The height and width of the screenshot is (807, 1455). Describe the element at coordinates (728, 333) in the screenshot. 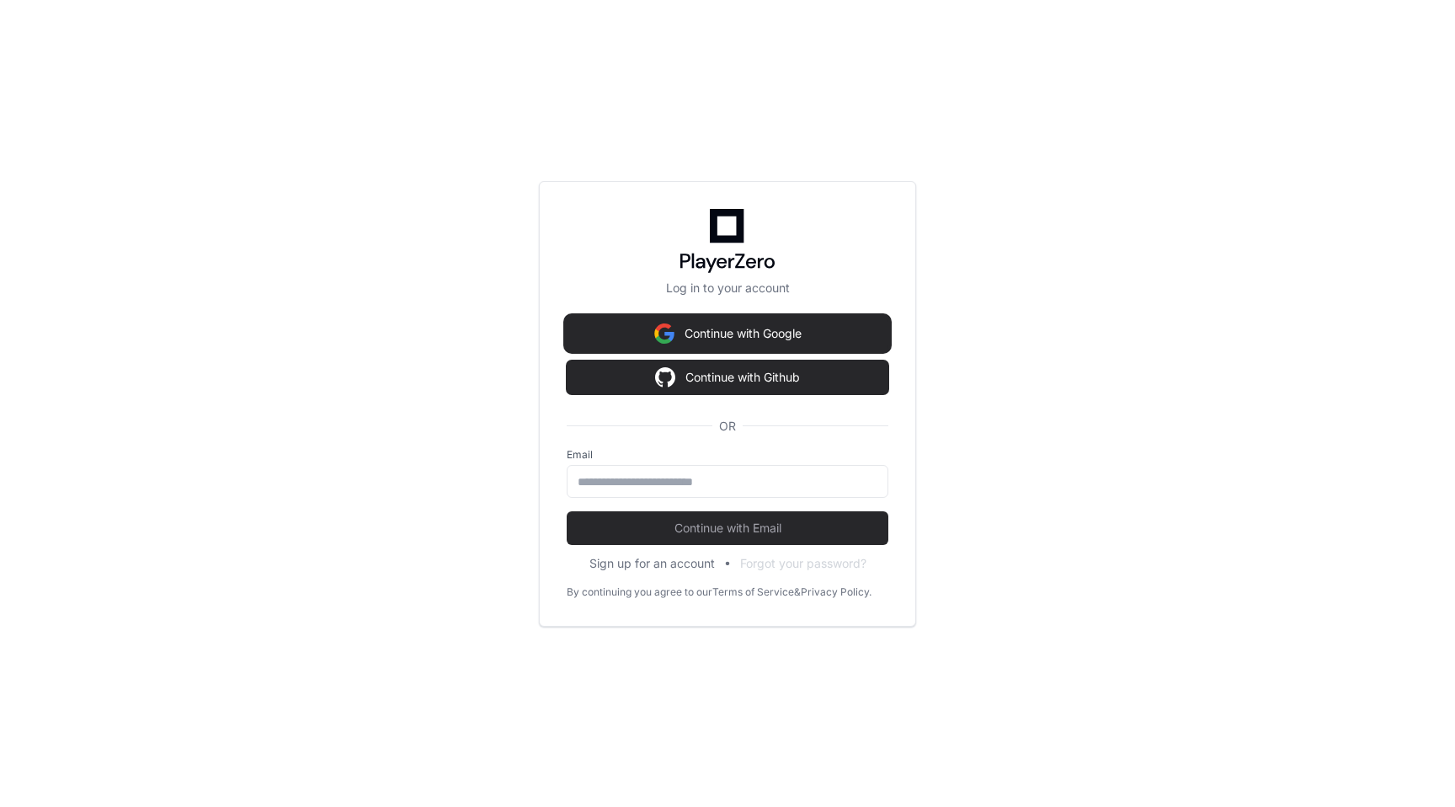

I see `button: Continue with Google` at that location.